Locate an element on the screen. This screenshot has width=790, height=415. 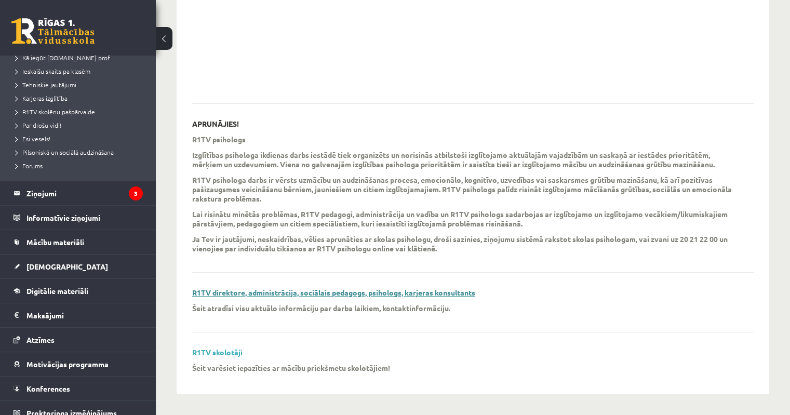
a: Par drošu vidi! is located at coordinates (80, 125).